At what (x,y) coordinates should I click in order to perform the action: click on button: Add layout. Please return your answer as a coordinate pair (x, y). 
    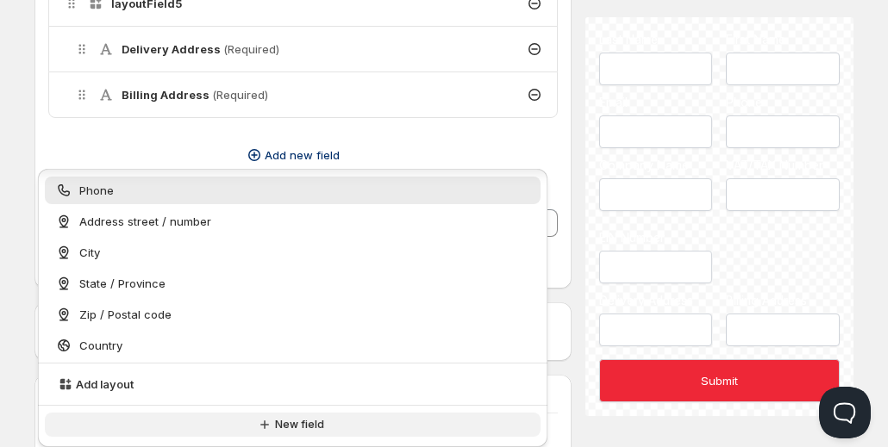
    Looking at the image, I should click on (292, 385).